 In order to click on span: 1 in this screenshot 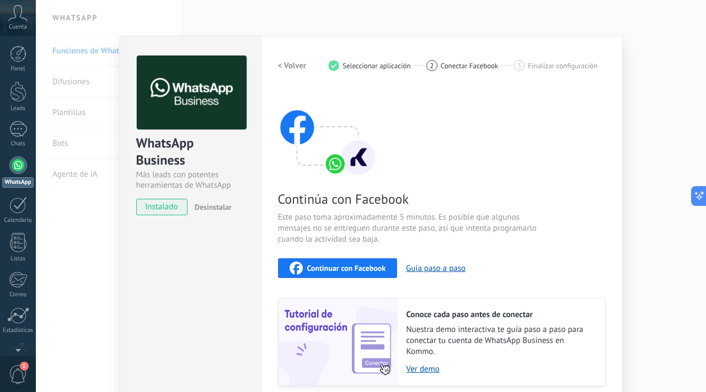, I will do `click(24, 367)`.